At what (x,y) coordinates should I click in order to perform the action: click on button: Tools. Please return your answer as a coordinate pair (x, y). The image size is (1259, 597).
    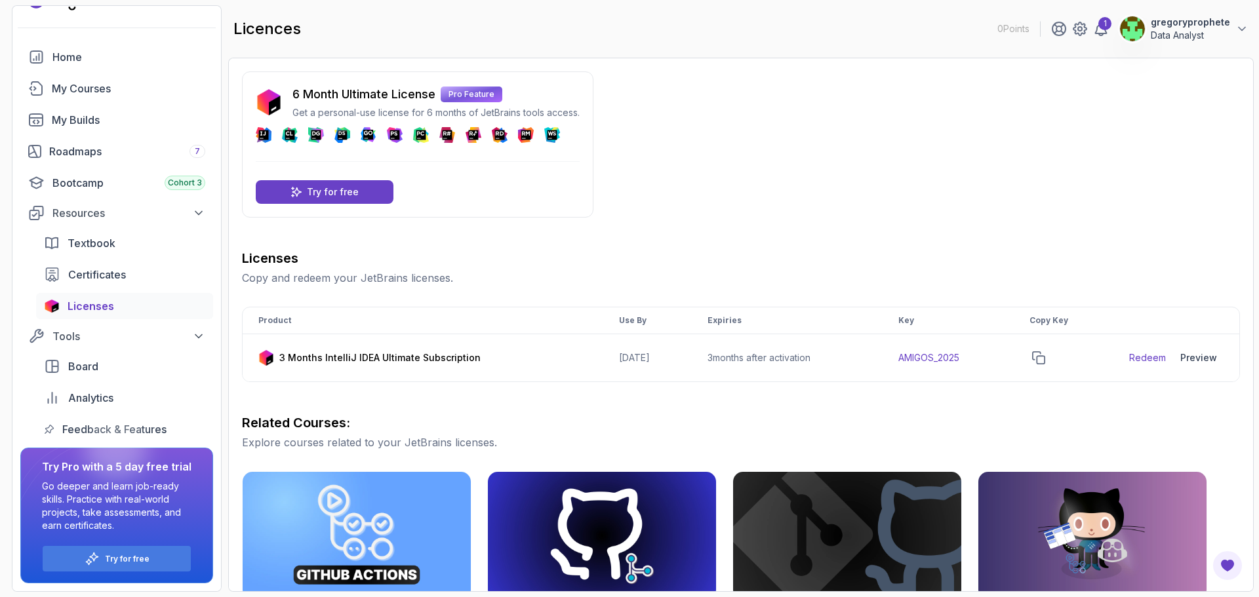
    Looking at the image, I should click on (117, 336).